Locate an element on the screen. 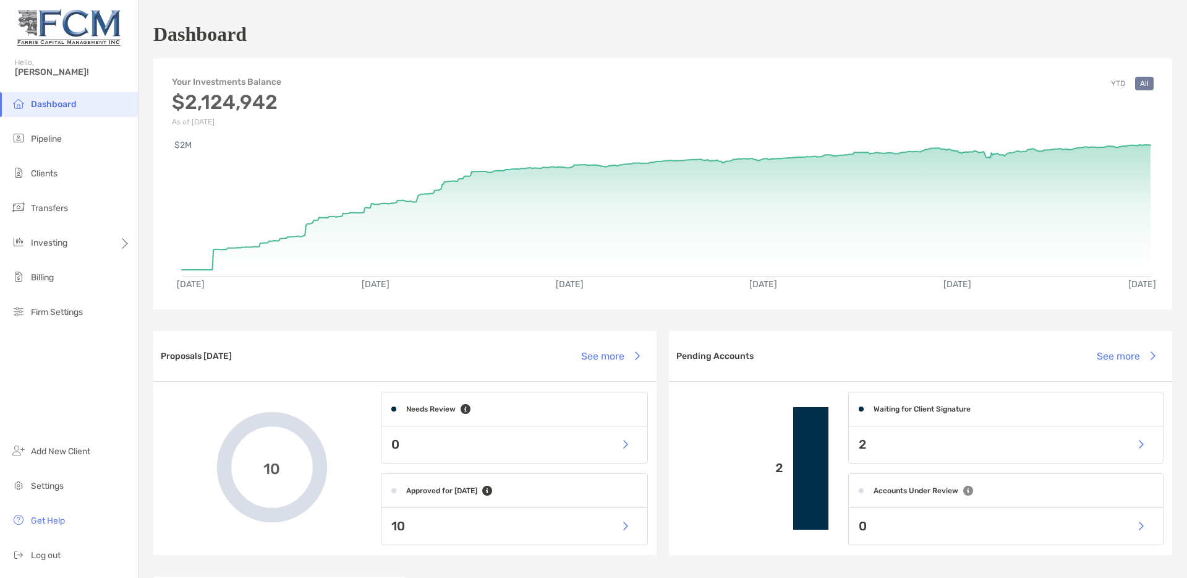 The width and height of the screenshot is (1187, 578). span: Transfers is located at coordinates (49, 208).